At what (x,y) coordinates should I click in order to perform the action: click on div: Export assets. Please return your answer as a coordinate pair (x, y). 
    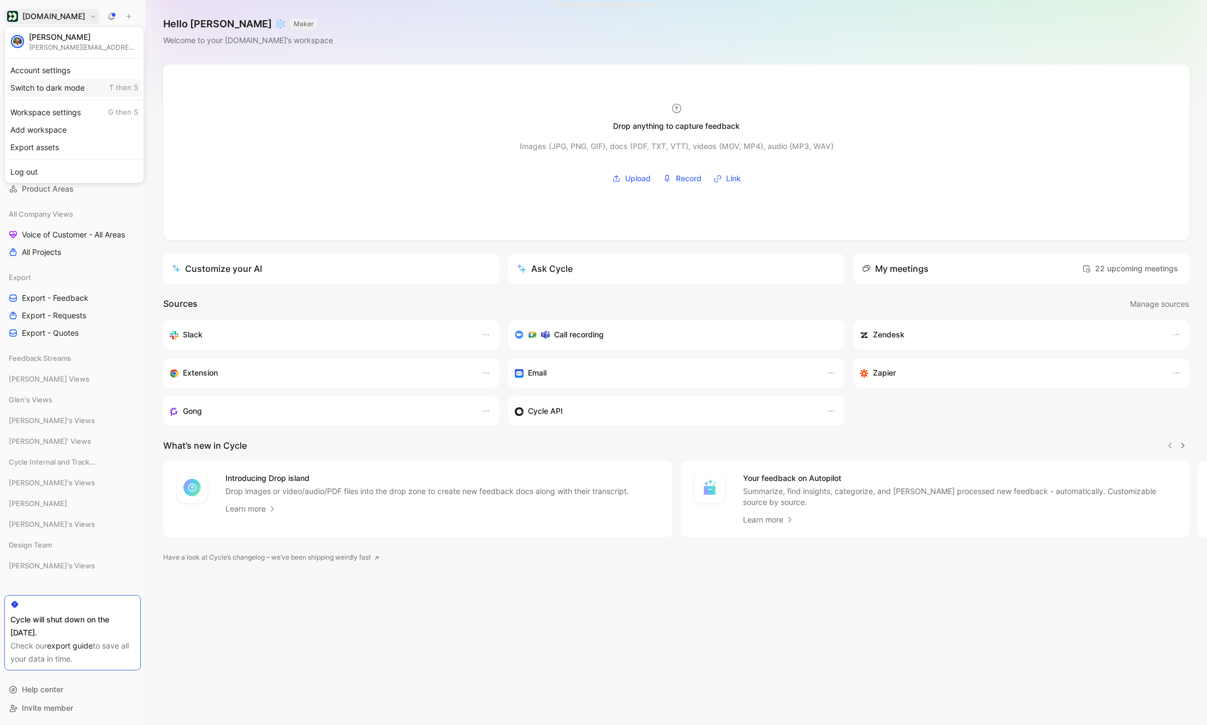
    Looking at the image, I should click on (74, 147).